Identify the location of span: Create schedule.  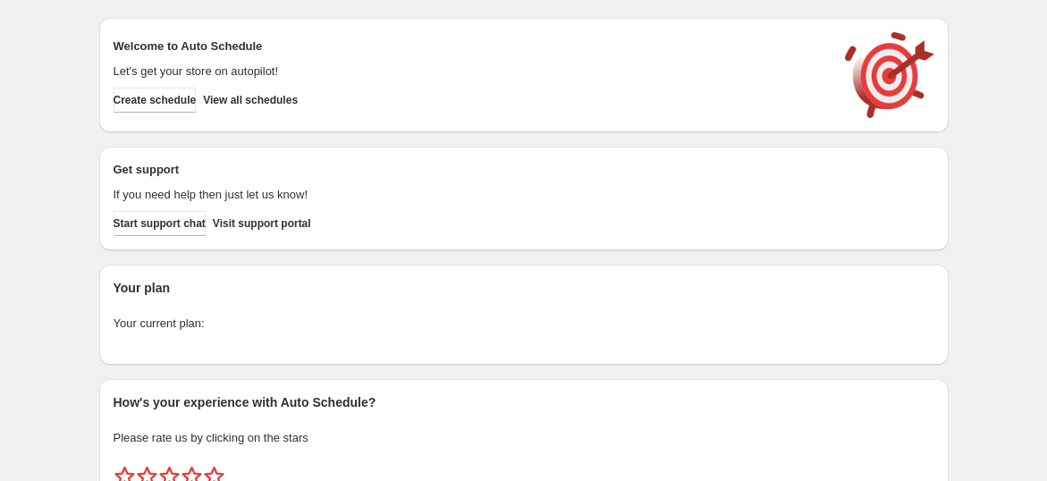
(155, 100).